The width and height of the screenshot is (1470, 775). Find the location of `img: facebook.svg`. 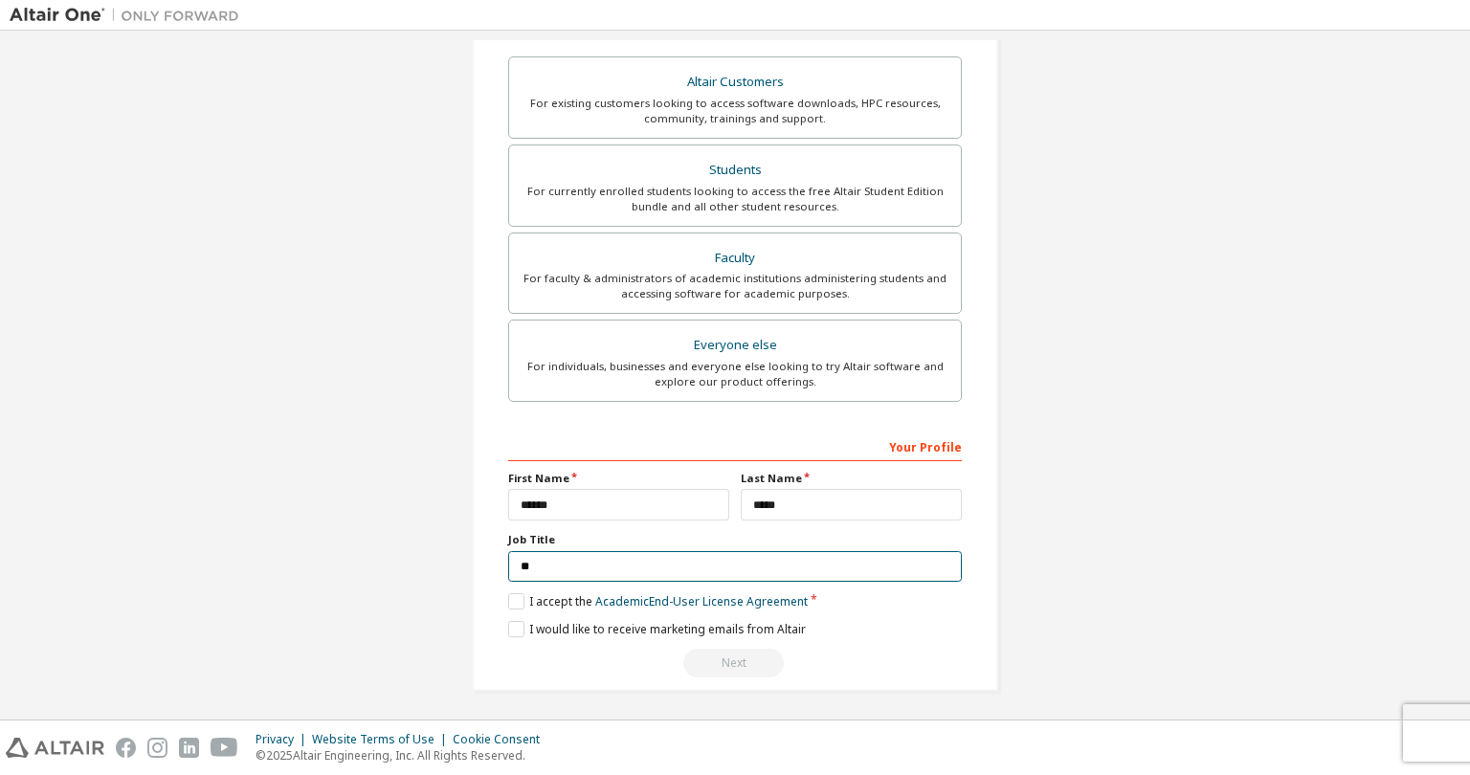

img: facebook.svg is located at coordinates (125, 747).